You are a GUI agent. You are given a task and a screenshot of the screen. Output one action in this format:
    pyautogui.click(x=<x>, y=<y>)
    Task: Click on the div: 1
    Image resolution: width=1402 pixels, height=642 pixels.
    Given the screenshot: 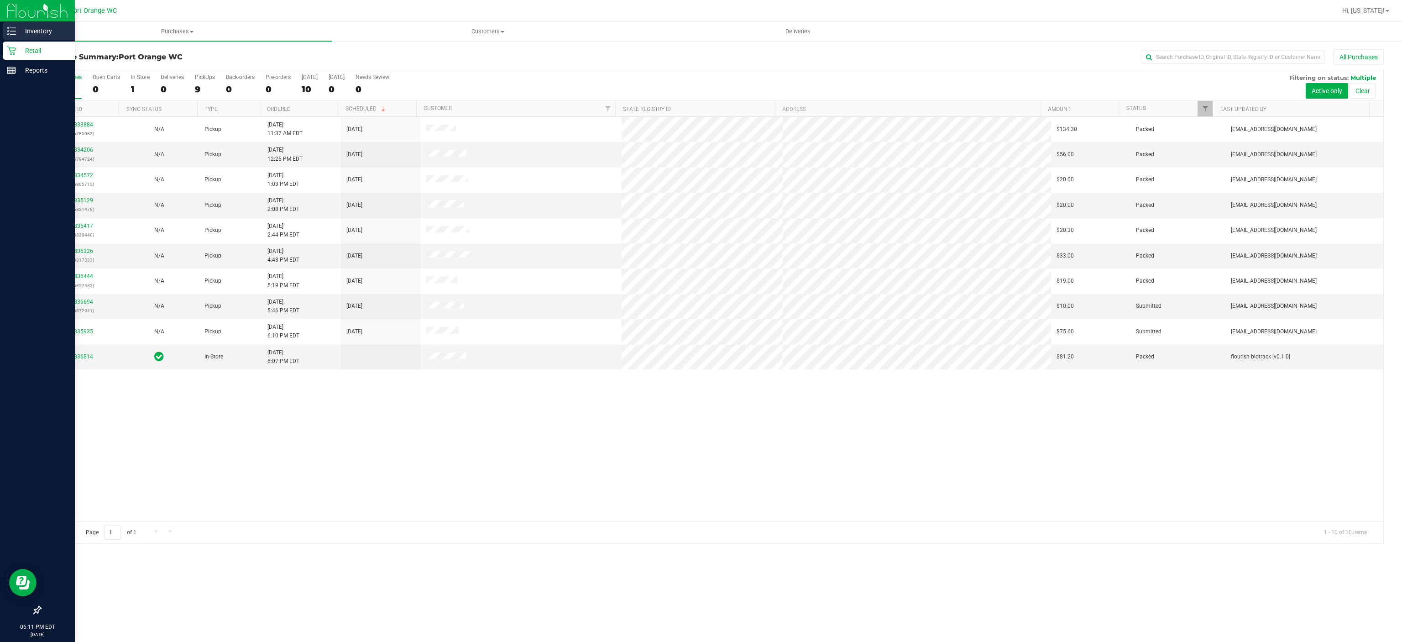 What is the action you would take?
    pyautogui.click(x=140, y=89)
    